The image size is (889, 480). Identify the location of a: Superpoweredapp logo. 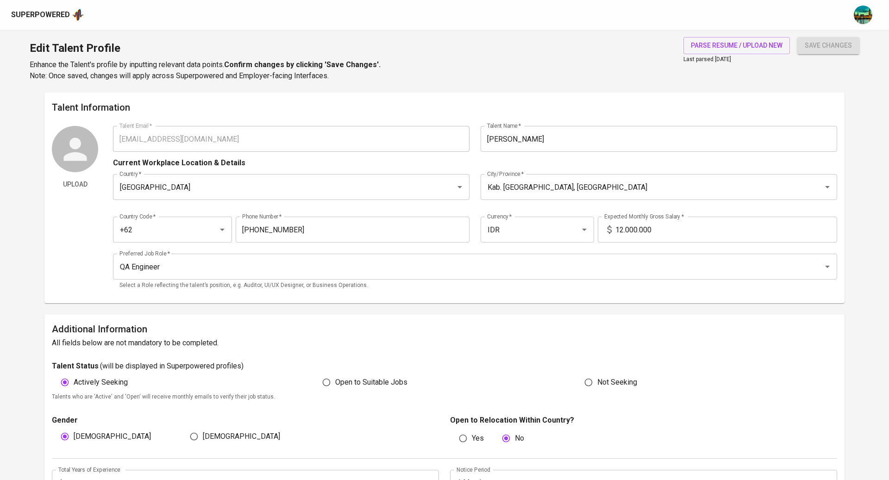
(48, 15).